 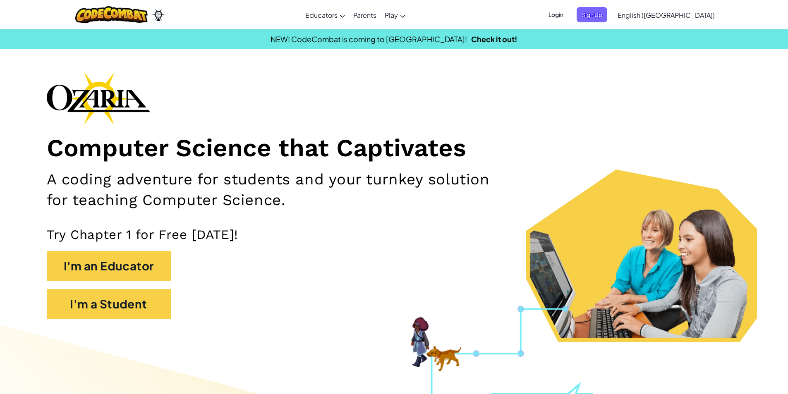 I want to click on span: Sign Up, so click(x=592, y=14).